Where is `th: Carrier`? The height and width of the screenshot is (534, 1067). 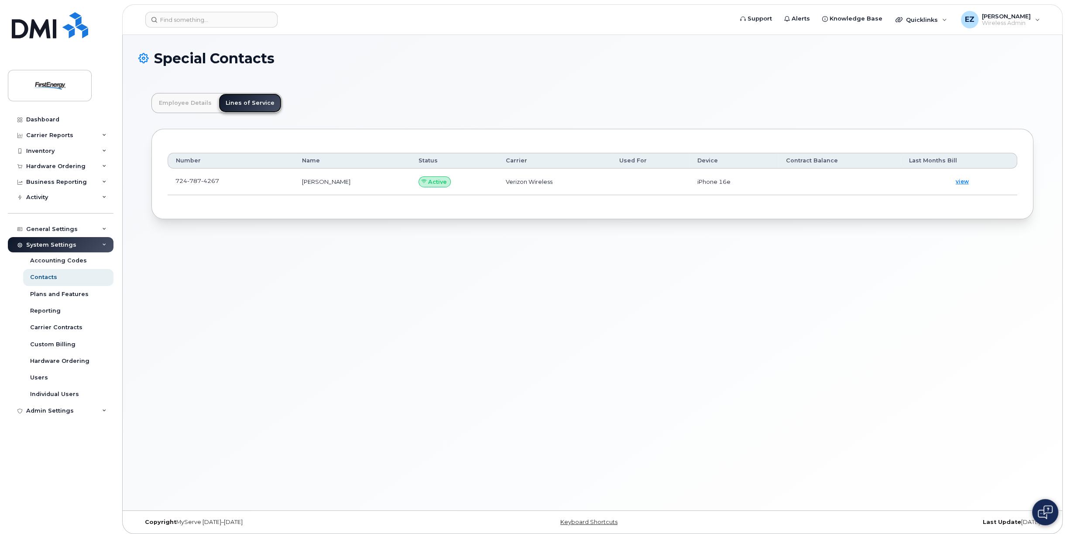 th: Carrier is located at coordinates (554, 161).